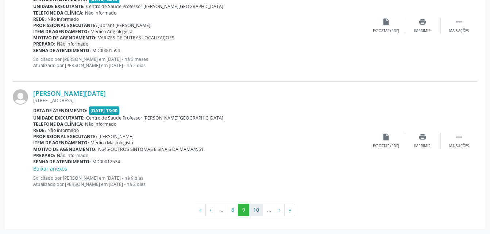  I want to click on span: VARIZES DE OUTRAS LOCALIZAÇOES, so click(136, 38).